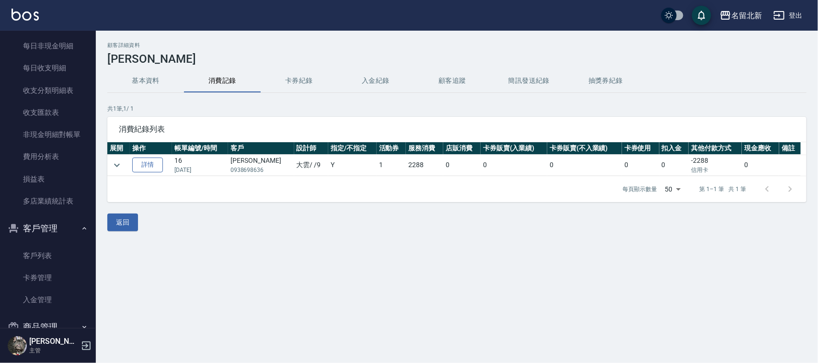  I want to click on img: Logo, so click(25, 14).